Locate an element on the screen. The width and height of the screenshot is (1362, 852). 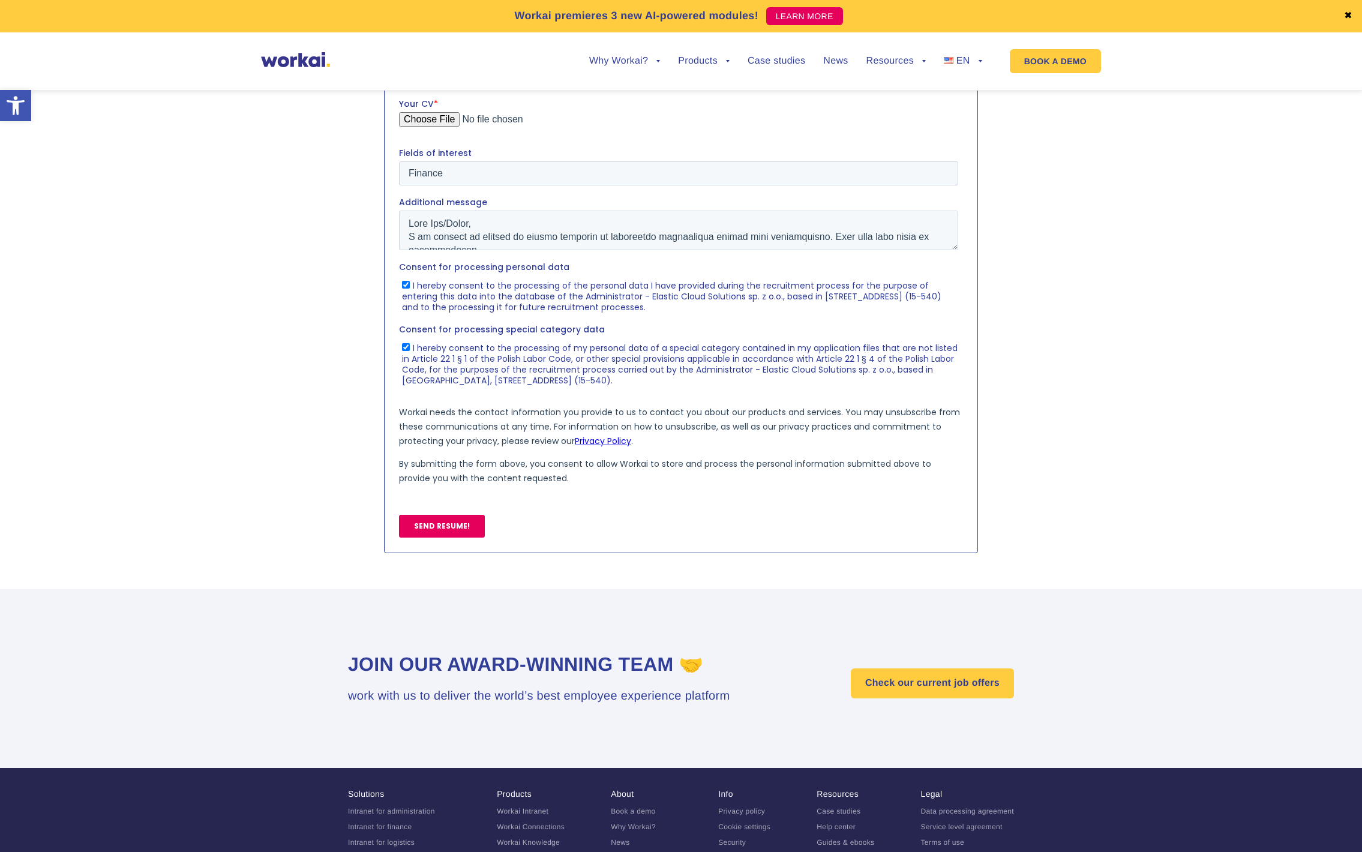
a: Workai Intranet is located at coordinates (523, 811).